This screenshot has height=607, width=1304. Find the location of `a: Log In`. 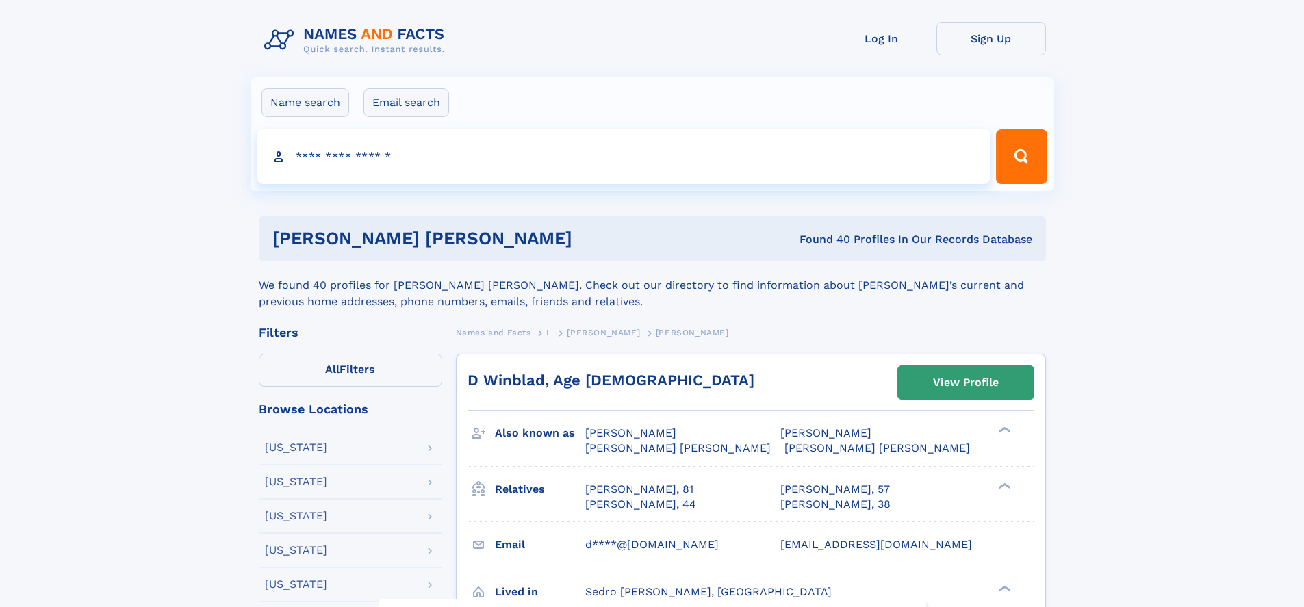

a: Log In is located at coordinates (882, 38).